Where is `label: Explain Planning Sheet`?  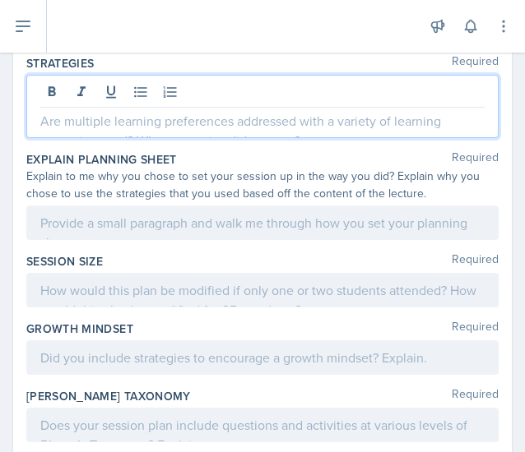
label: Explain Planning Sheet is located at coordinates (101, 160).